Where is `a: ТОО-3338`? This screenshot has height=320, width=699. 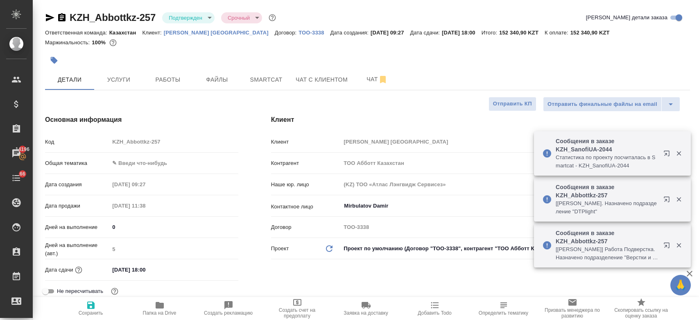 a: ТОО-3338 is located at coordinates (314, 32).